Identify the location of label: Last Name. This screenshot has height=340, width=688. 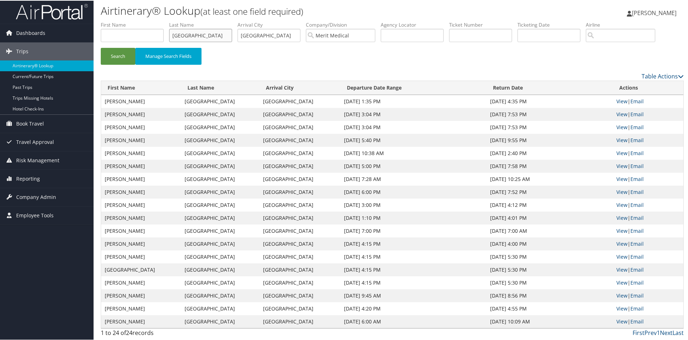
(203, 24).